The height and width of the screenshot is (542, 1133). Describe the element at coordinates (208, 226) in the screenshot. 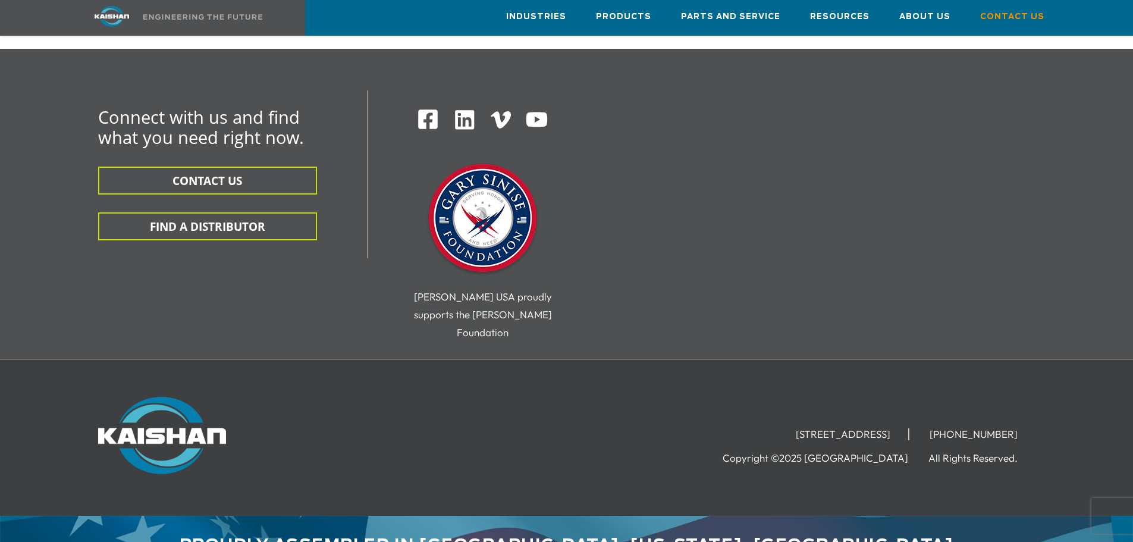

I see `button: FIND A DISTRIBUTOR` at that location.